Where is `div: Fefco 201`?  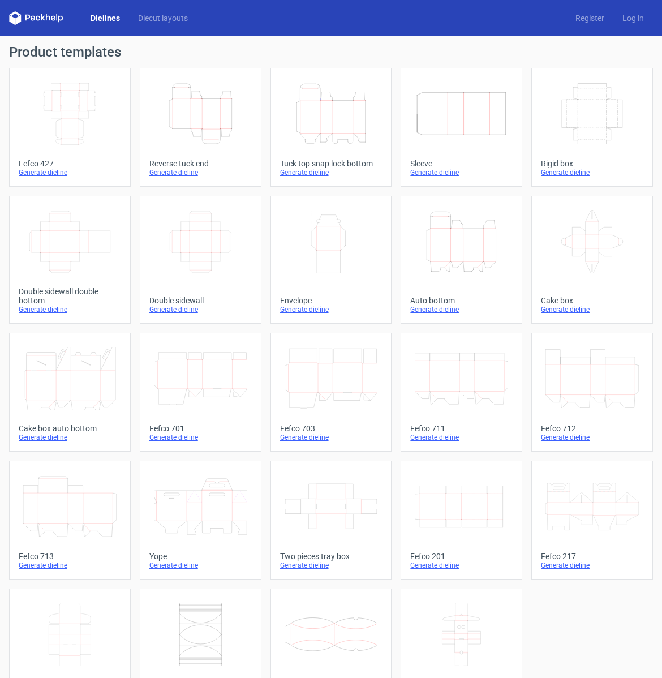 div: Fefco 201 is located at coordinates (461, 556).